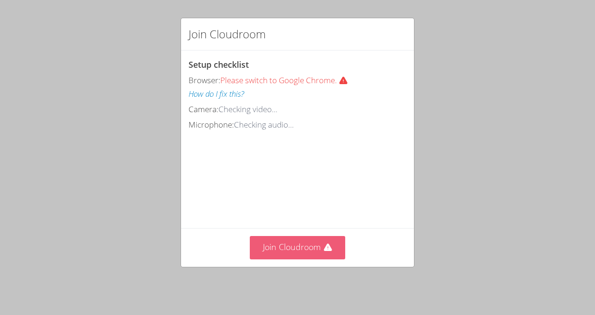 The height and width of the screenshot is (315, 595). I want to click on span: Setup checklist, so click(219, 65).